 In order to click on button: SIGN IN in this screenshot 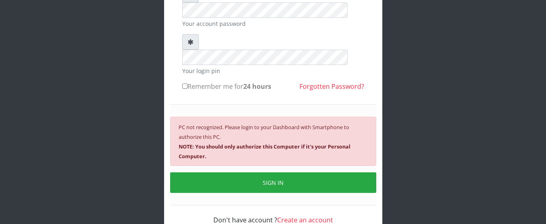, I will do `click(273, 183)`.